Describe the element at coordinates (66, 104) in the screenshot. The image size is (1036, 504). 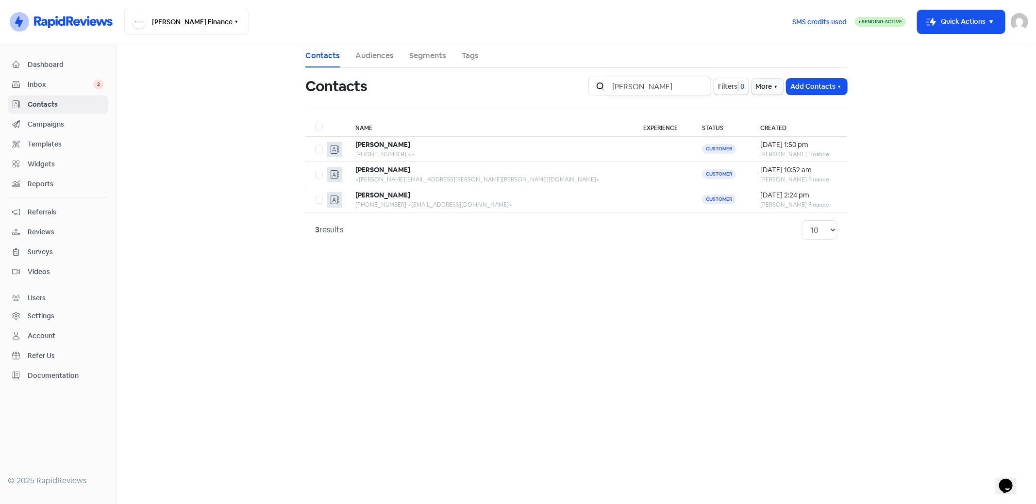
I see `span: Contacts` at that location.